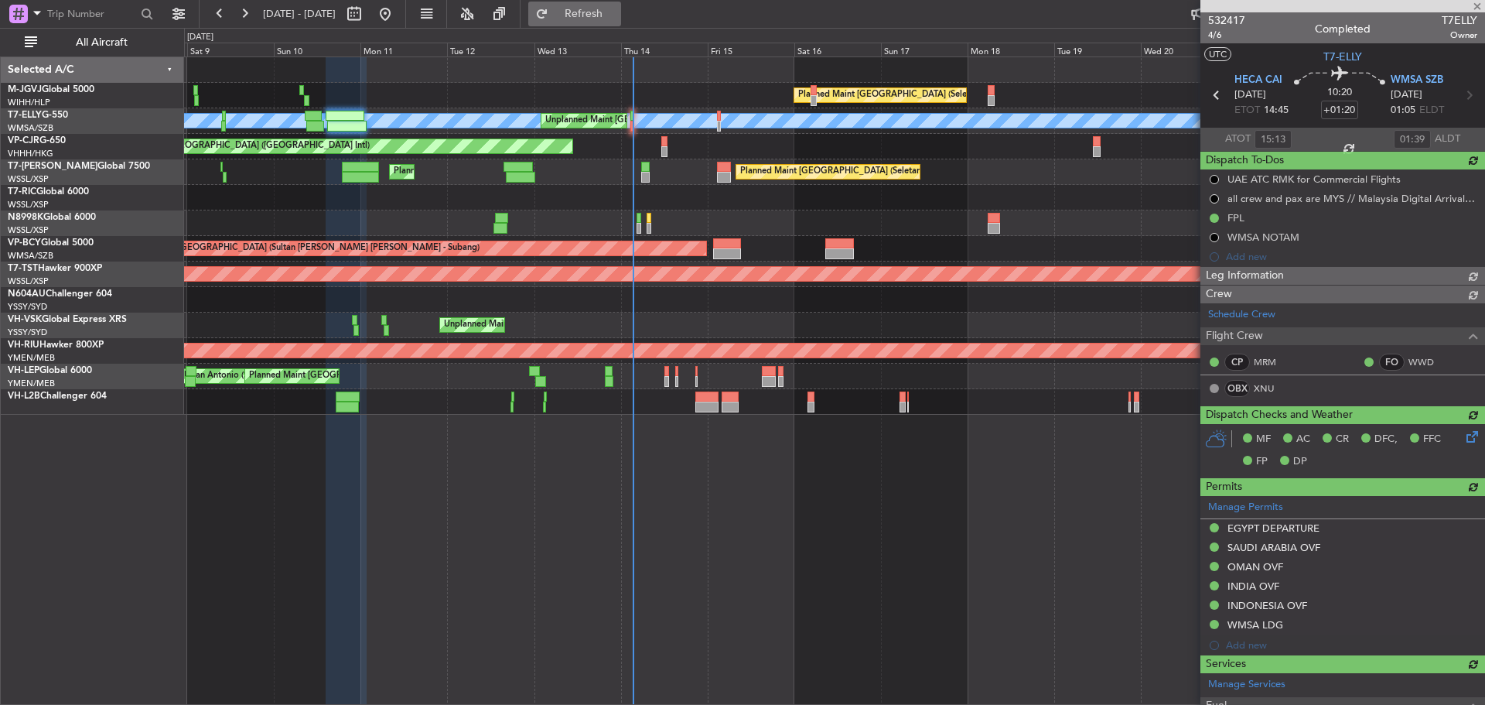 This screenshot has width=1485, height=705. What do you see at coordinates (60, 294) in the screenshot?
I see `a: N604AUChallenger 604` at bounding box center [60, 294].